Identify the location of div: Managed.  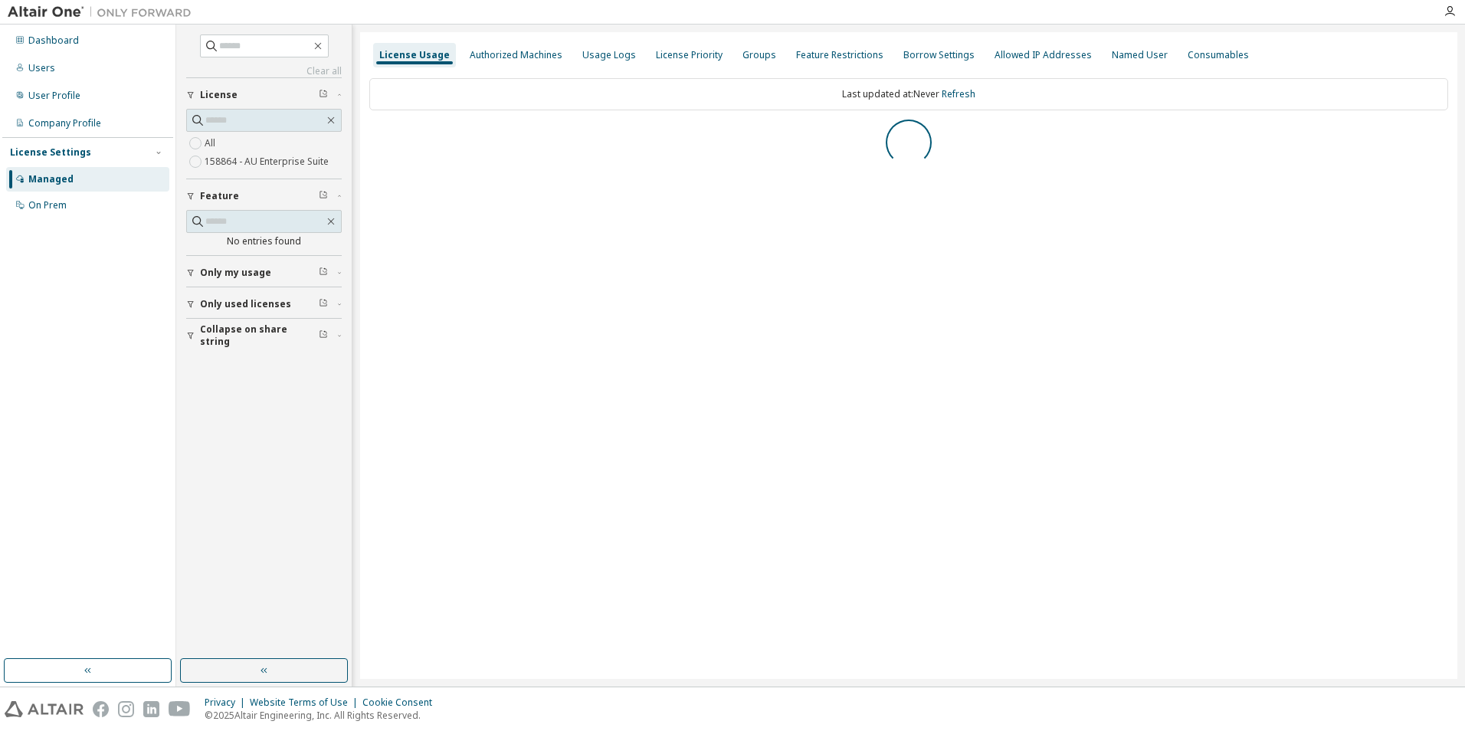
(51, 179).